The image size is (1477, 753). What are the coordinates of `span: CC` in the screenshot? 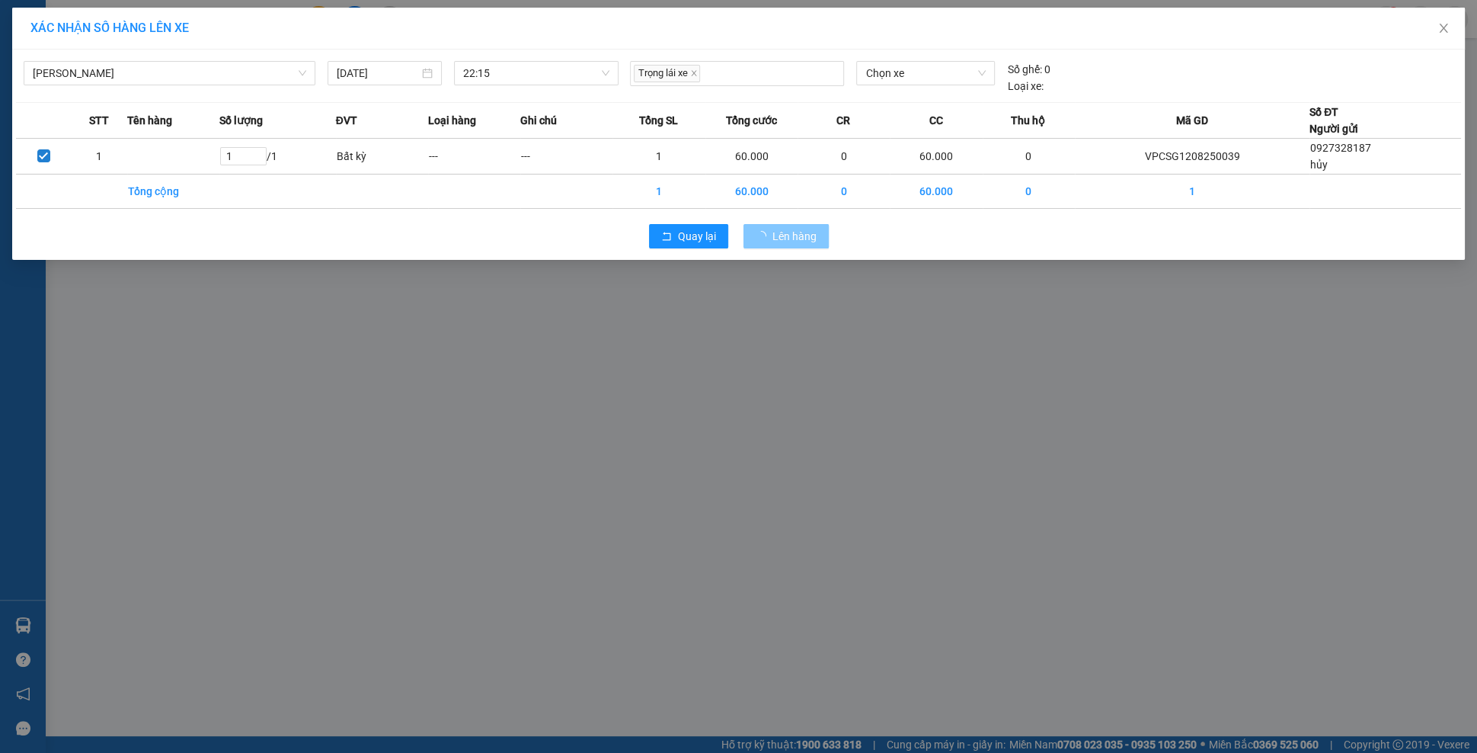 It's located at (935, 120).